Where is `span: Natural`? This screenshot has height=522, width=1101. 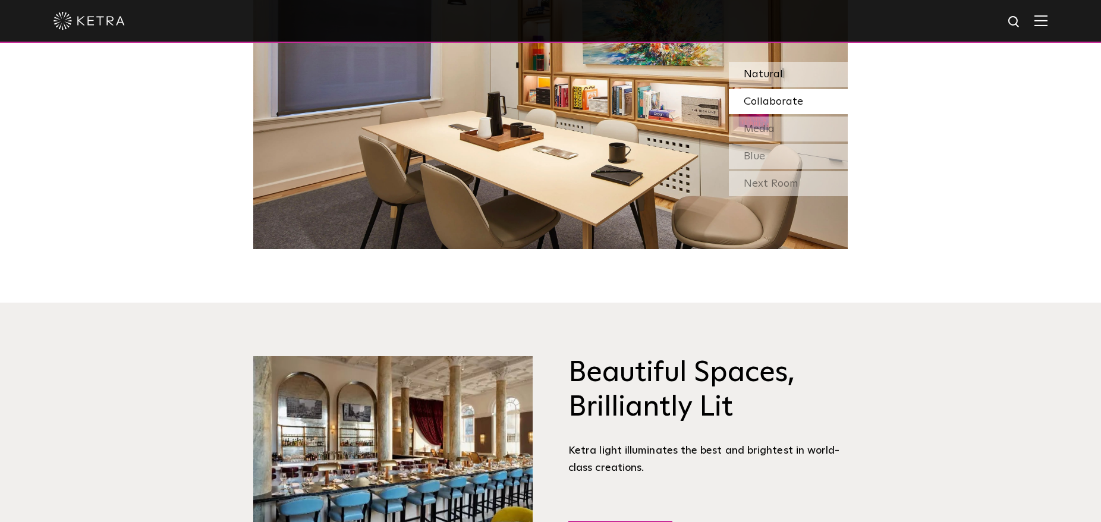
span: Natural is located at coordinates (764, 74).